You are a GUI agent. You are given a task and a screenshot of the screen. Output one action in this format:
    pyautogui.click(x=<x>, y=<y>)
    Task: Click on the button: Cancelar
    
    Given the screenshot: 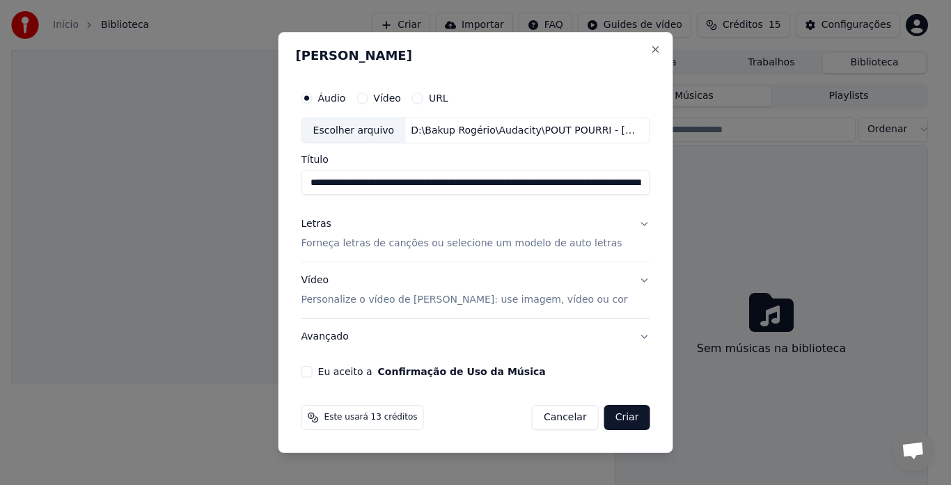 What is the action you would take?
    pyautogui.click(x=565, y=418)
    